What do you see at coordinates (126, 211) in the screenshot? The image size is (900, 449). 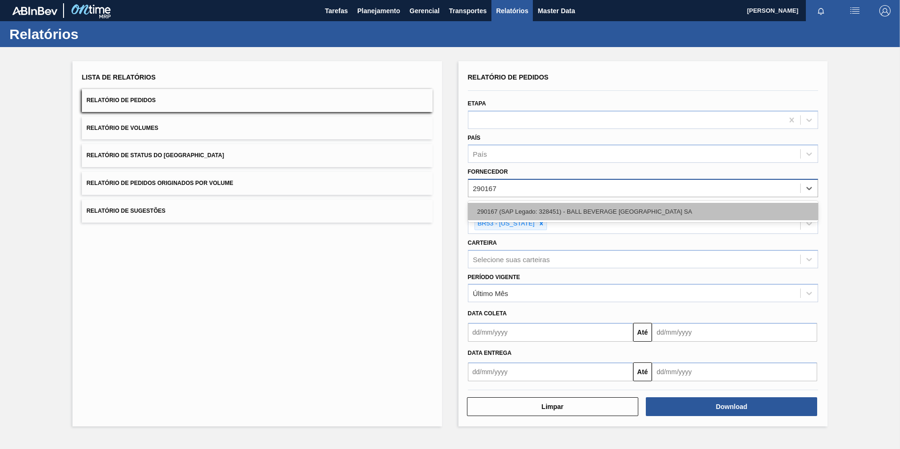 I see `span: Relatório de Sugestões` at bounding box center [126, 211].